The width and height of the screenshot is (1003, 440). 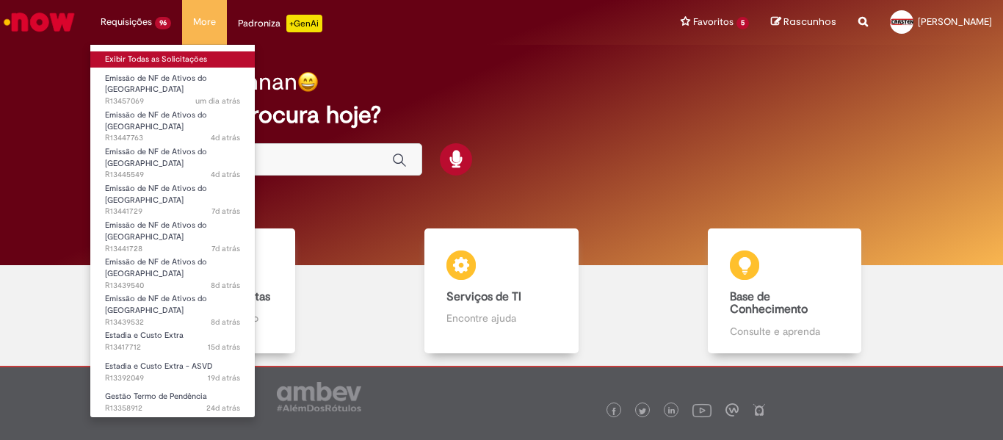 What do you see at coordinates (156, 396) in the screenshot?
I see `span: Gestão Termo de Pendência` at bounding box center [156, 396].